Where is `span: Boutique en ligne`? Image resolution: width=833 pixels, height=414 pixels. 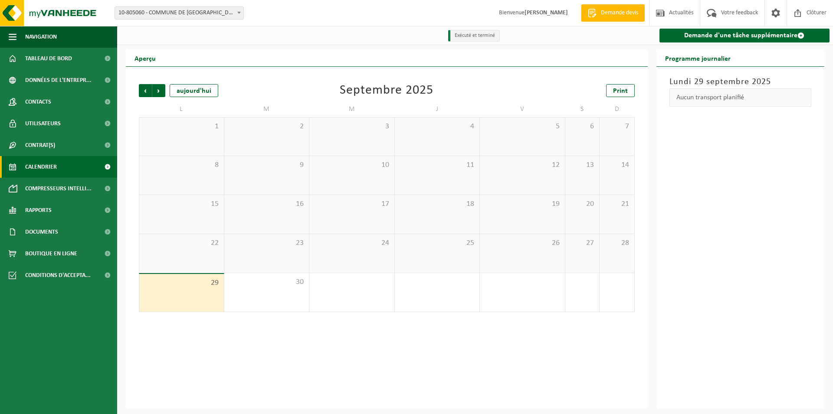 span: Boutique en ligne is located at coordinates (51, 254).